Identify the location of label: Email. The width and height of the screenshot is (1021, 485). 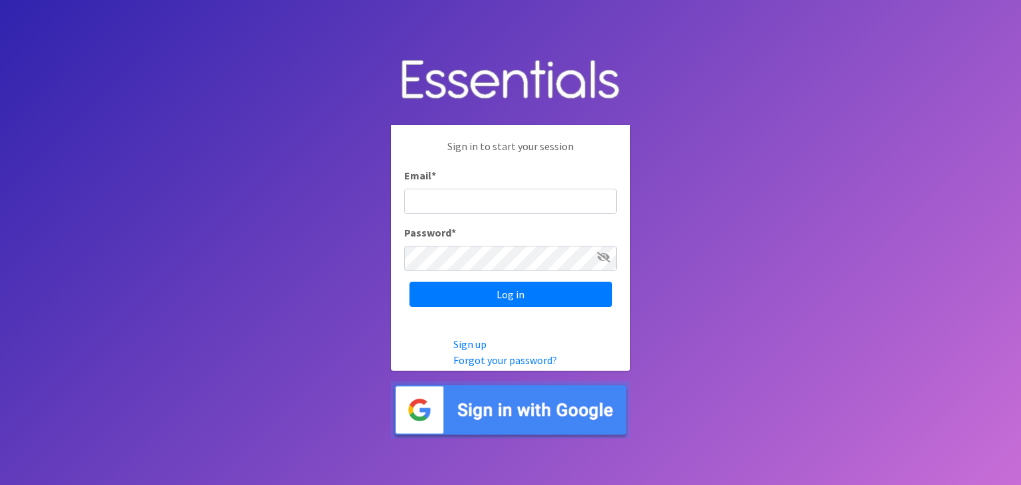
(420, 175).